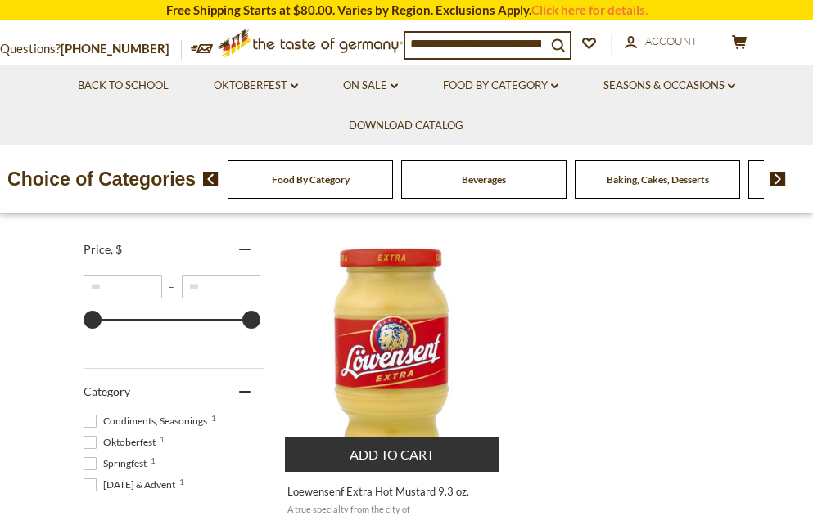 The image size is (813, 516). What do you see at coordinates (589, 10) in the screenshot?
I see `a: Click here for details.` at bounding box center [589, 10].